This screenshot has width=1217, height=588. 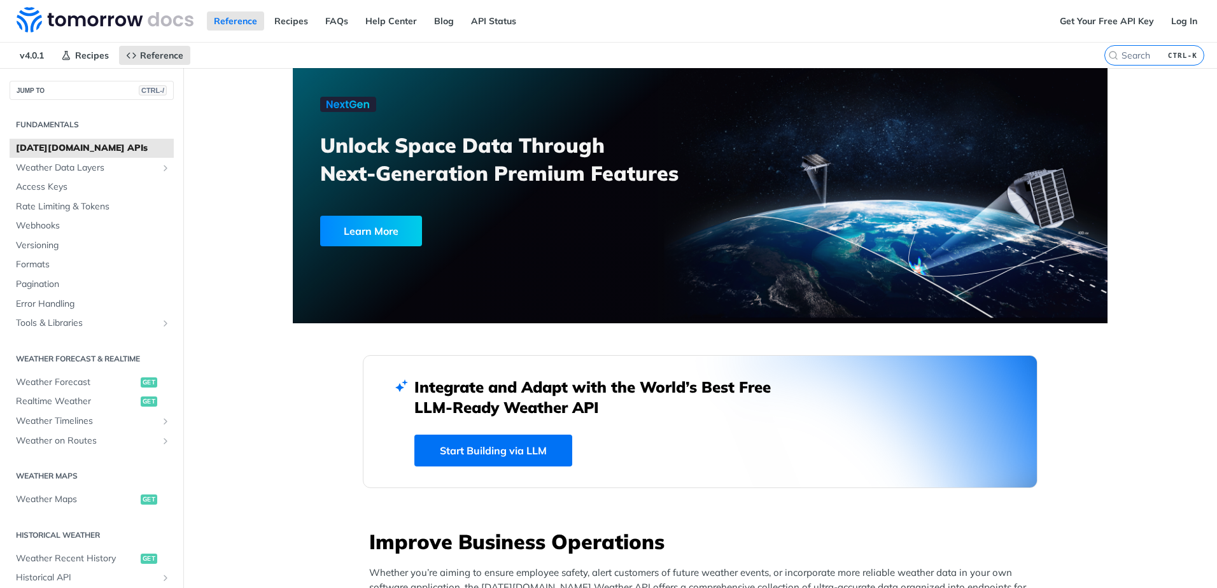 What do you see at coordinates (166, 441) in the screenshot?
I see `button: Show subpages for Weather on Routes` at bounding box center [166, 441].